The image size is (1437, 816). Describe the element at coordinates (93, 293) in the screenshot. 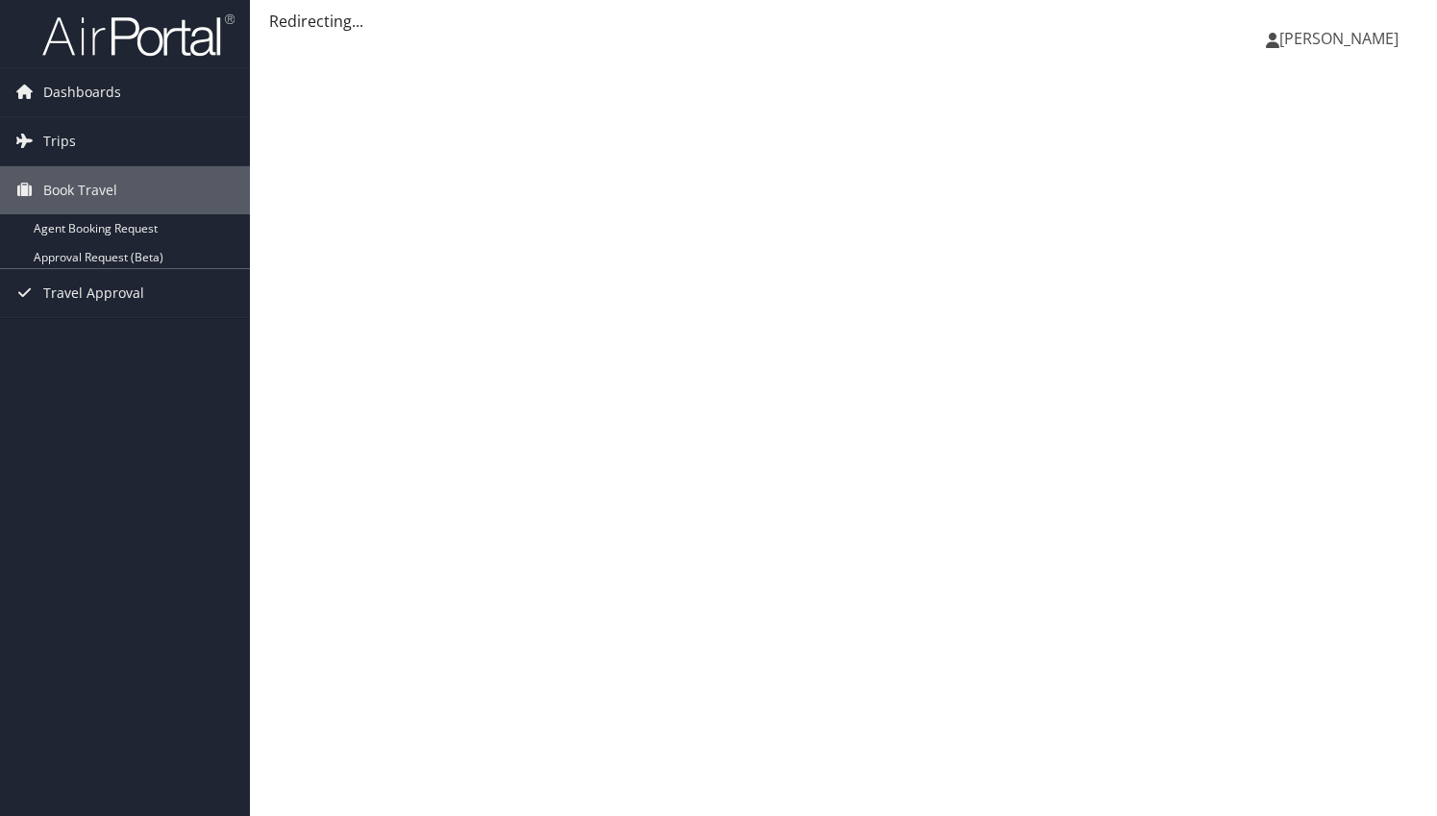

I see `span: Travel Approval` at that location.